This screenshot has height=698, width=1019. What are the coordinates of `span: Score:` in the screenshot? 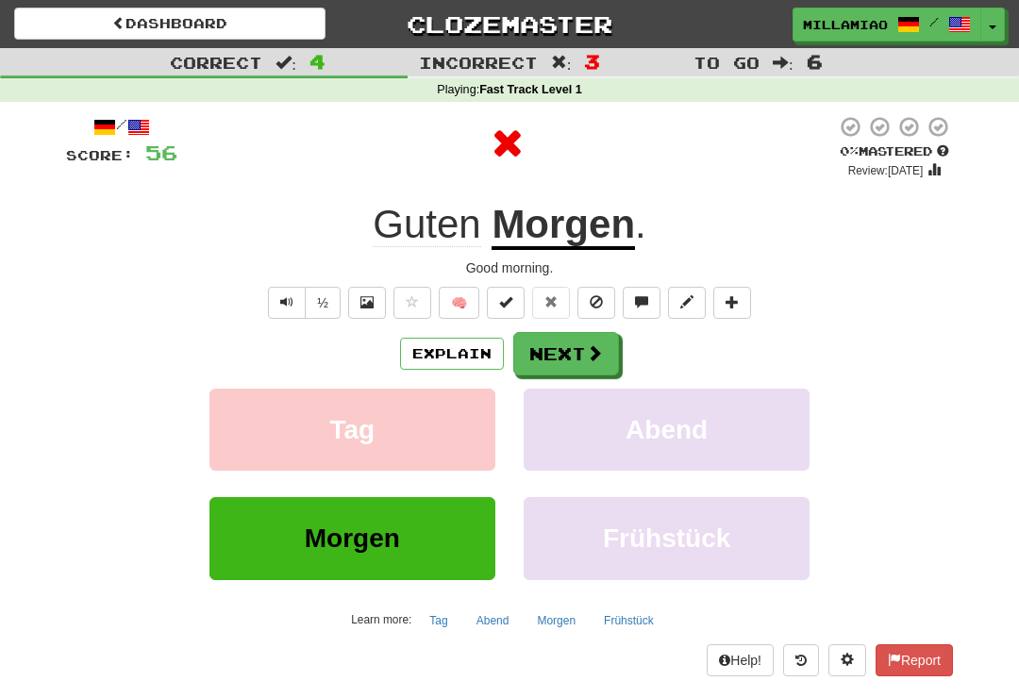 It's located at (100, 155).